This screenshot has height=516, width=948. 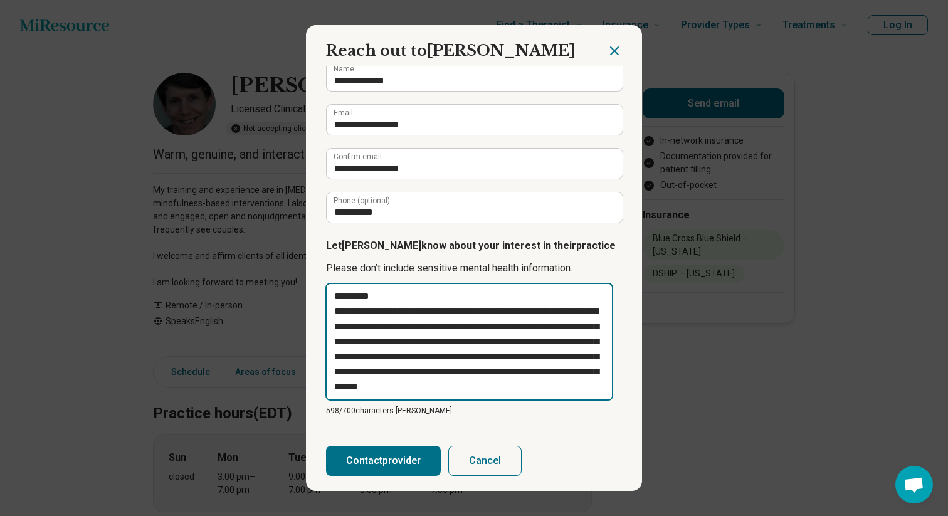 What do you see at coordinates (383, 461) in the screenshot?
I see `button: Contactprovider` at bounding box center [383, 461].